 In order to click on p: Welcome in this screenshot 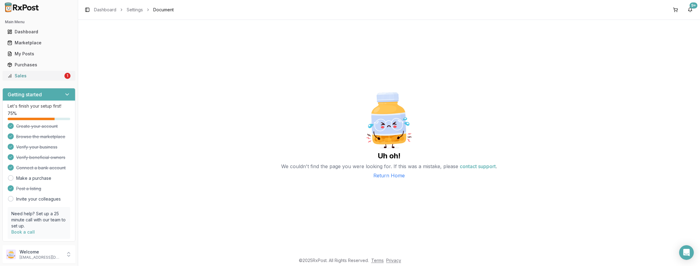, I will do `click(41, 252)`.